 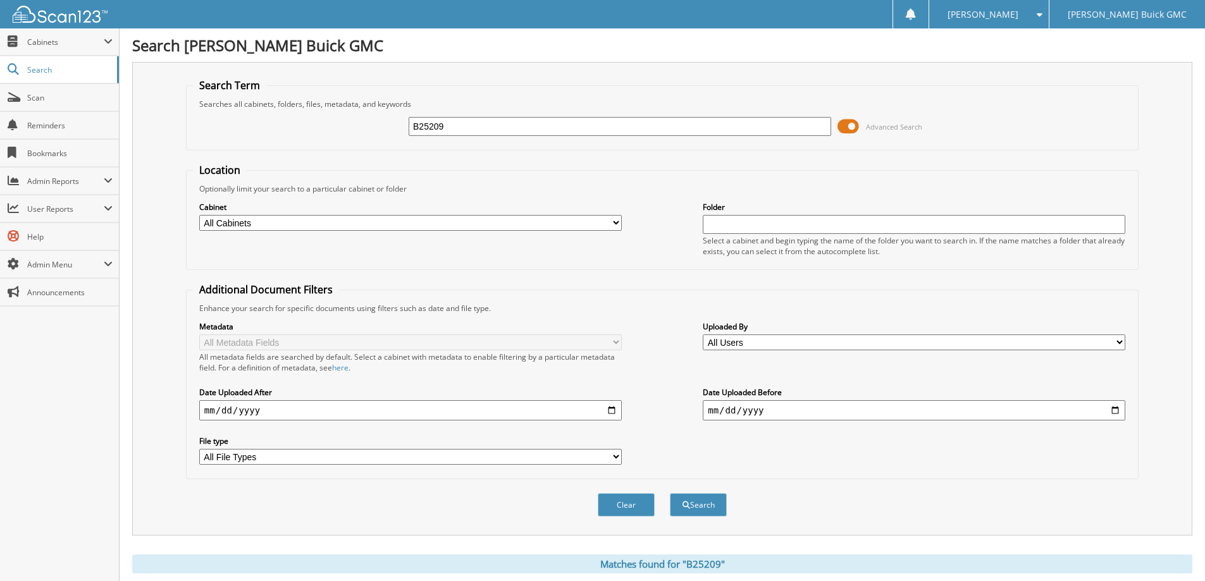 What do you see at coordinates (60, 14) in the screenshot?
I see `img: scan123-logo-white.svg` at bounding box center [60, 14].